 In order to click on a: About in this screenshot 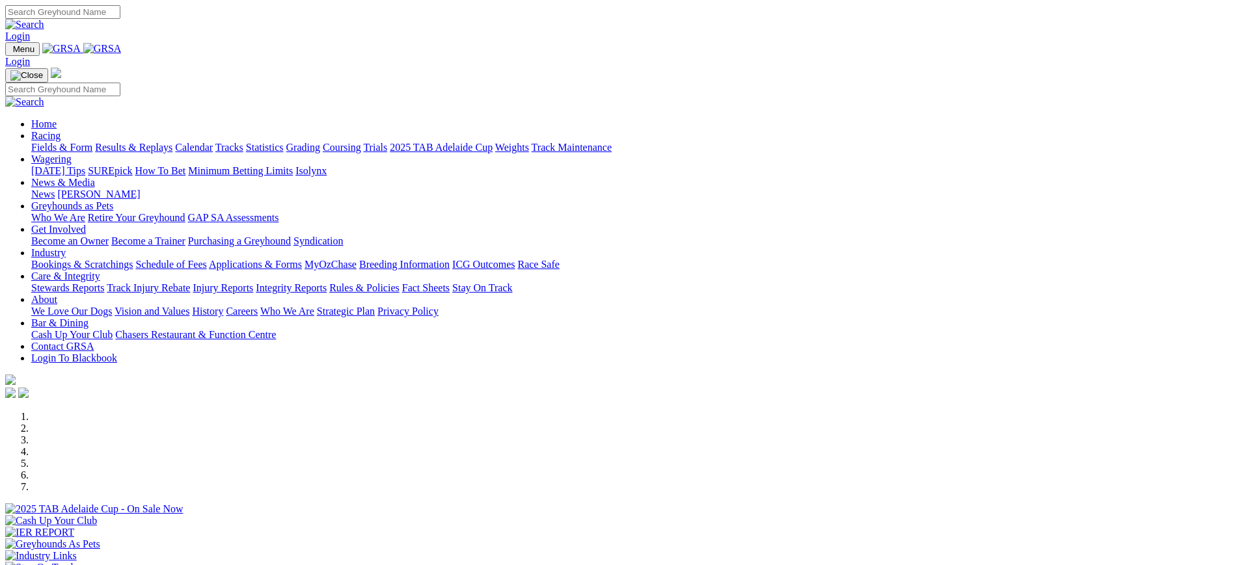, I will do `click(44, 299)`.